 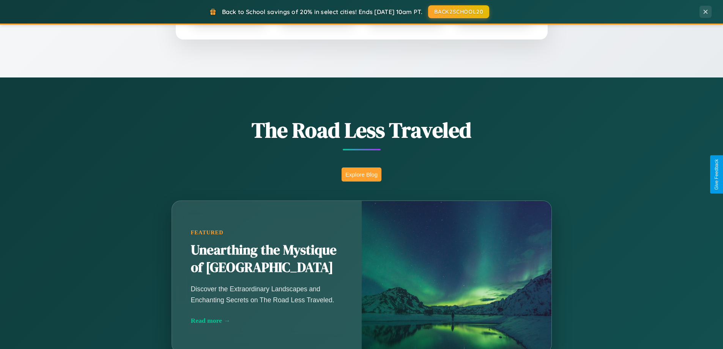 What do you see at coordinates (267, 294) in the screenshot?
I see `p: Discover the Extraordinary Landscapes and Enchanting Secrets on The Road Less Traveled.` at bounding box center [267, 294].